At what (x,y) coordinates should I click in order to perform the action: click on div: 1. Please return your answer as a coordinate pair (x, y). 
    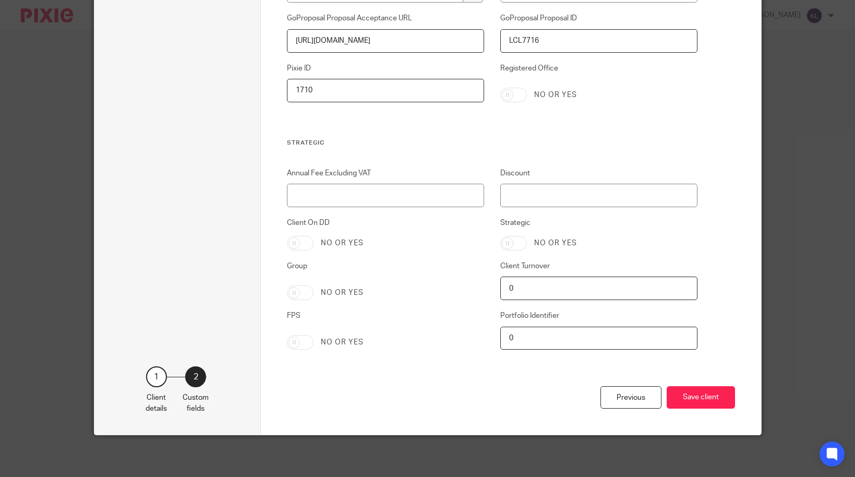
    Looking at the image, I should click on (157, 377).